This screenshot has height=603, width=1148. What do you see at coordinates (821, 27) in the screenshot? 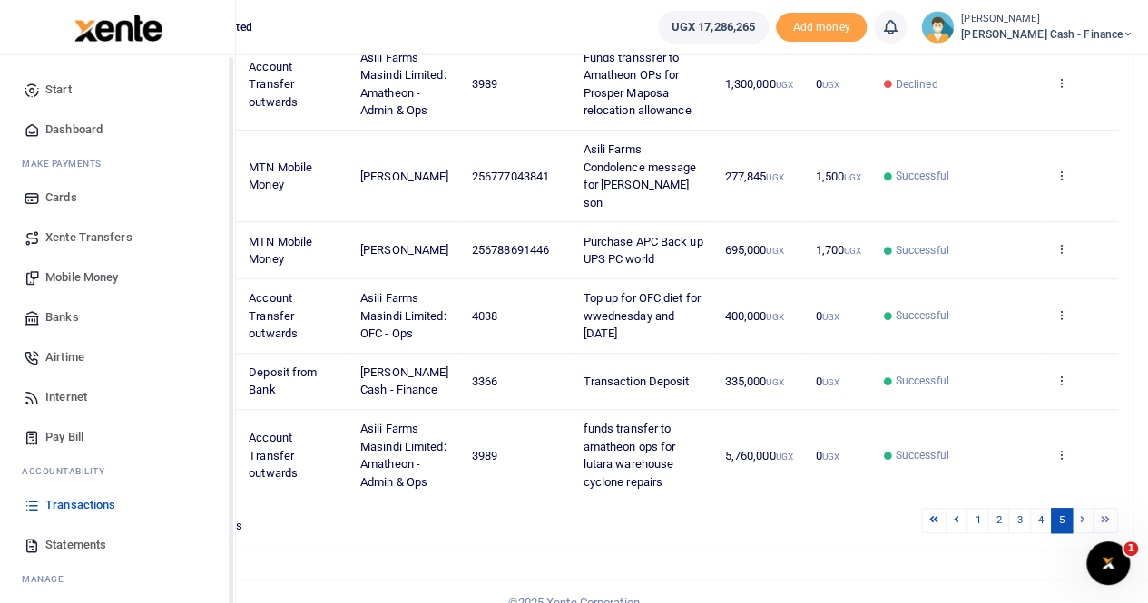
I see `span: Add money` at bounding box center [821, 27].